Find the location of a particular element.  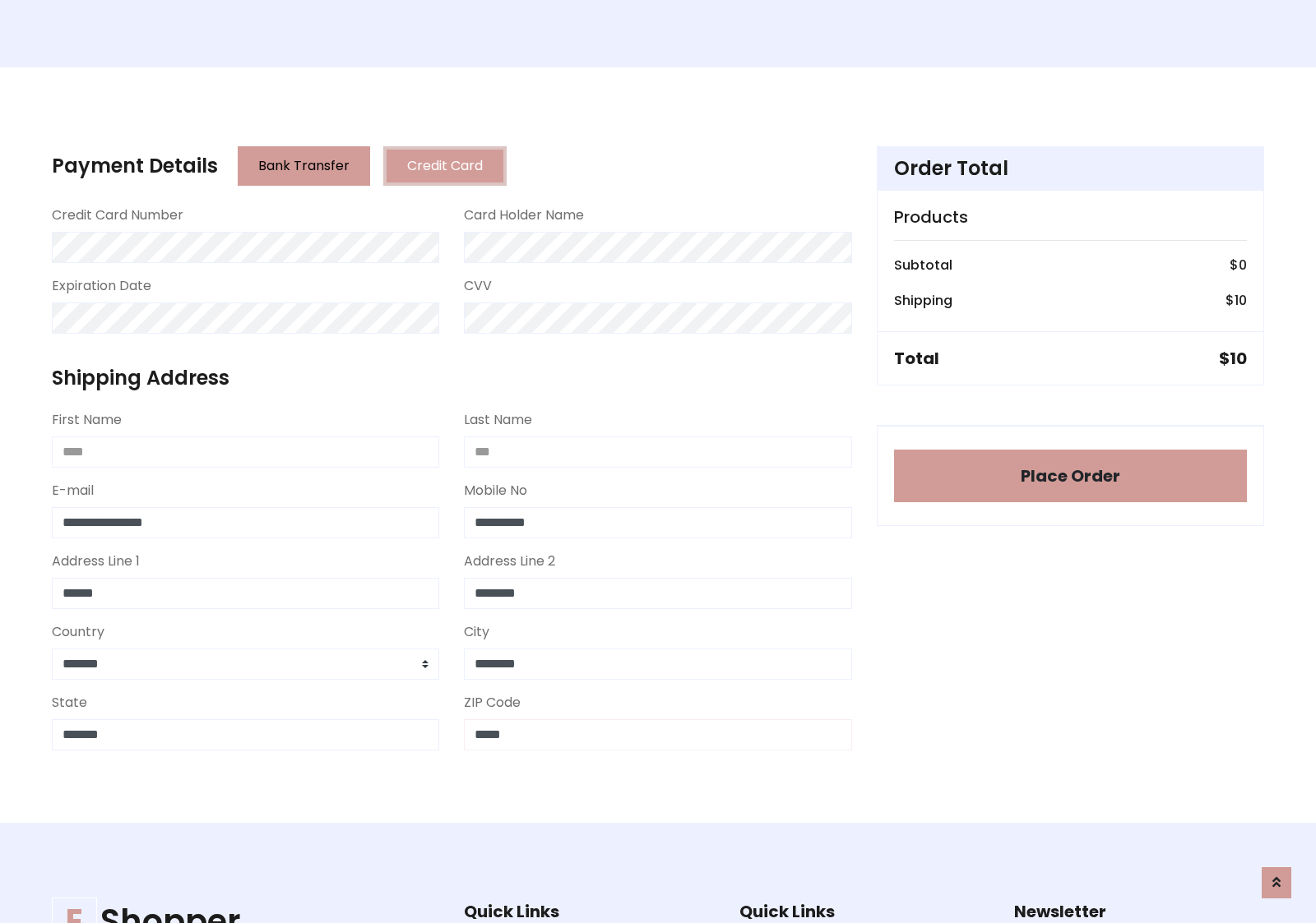

label: State is located at coordinates (69, 703).